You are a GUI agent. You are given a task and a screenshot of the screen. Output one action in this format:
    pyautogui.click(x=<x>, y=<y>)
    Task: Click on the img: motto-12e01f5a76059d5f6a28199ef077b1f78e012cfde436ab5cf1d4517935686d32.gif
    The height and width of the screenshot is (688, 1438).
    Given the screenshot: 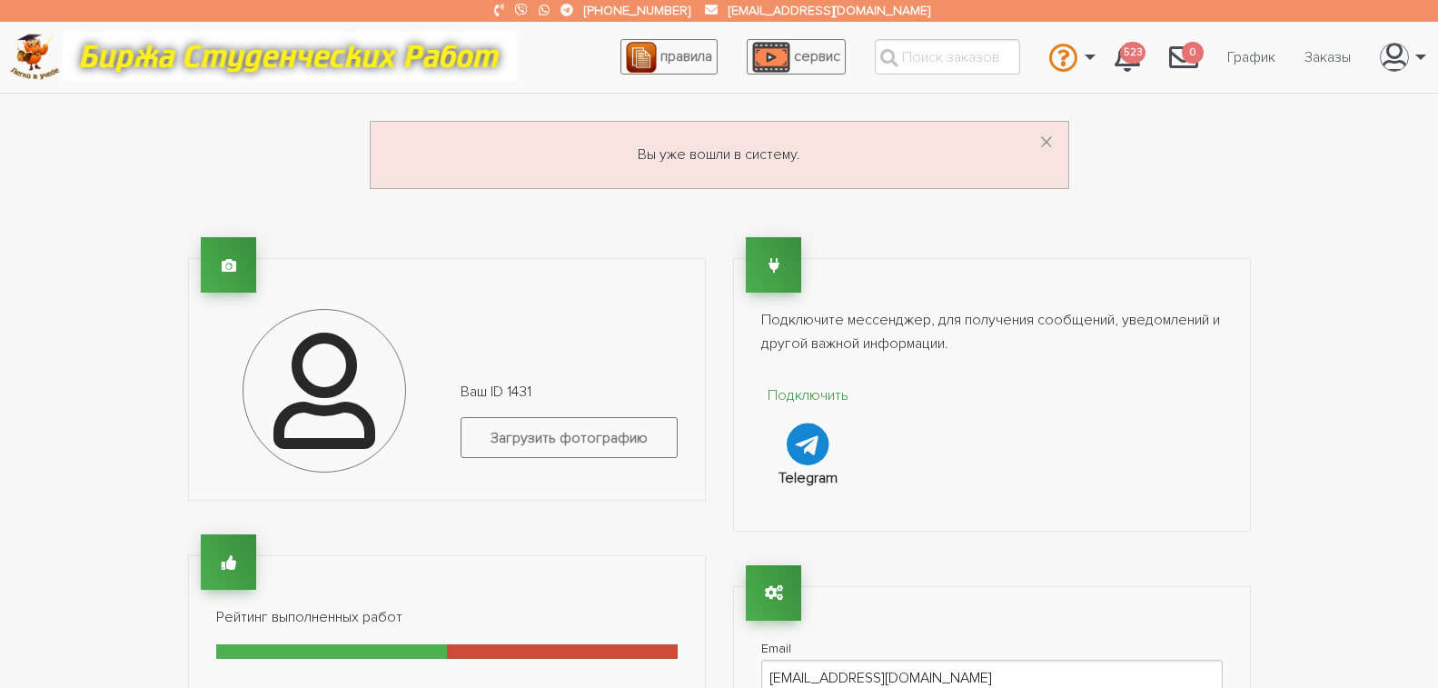 What is the action you would take?
    pyautogui.click(x=290, y=56)
    